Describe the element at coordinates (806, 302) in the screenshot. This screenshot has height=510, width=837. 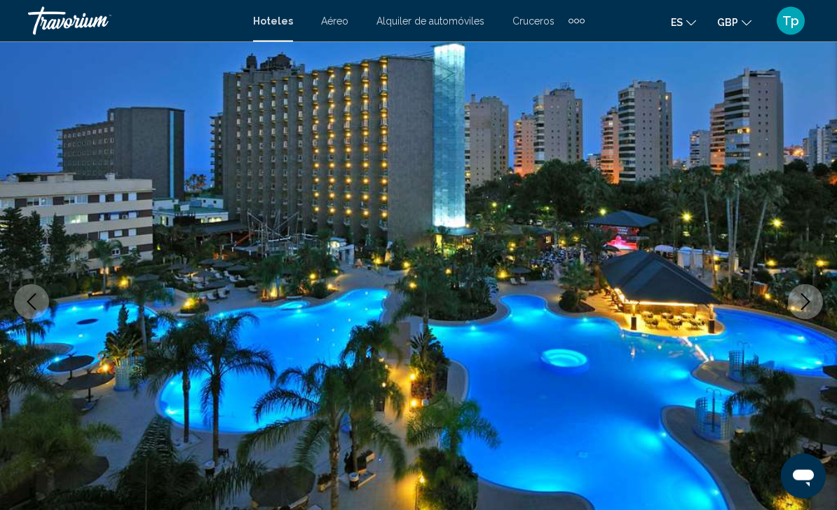
I see `button: Next image` at that location.